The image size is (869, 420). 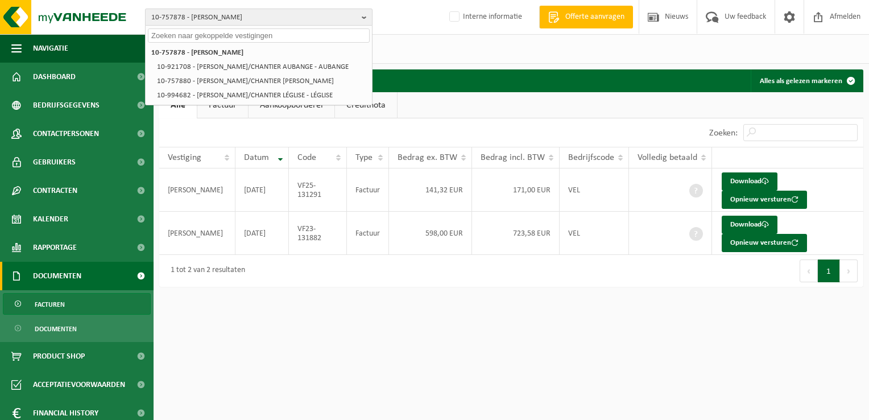 What do you see at coordinates (809, 271) in the screenshot?
I see `button: Previous` at bounding box center [809, 271].